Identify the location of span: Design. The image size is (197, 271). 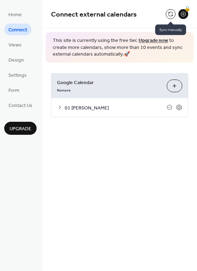
(16, 60).